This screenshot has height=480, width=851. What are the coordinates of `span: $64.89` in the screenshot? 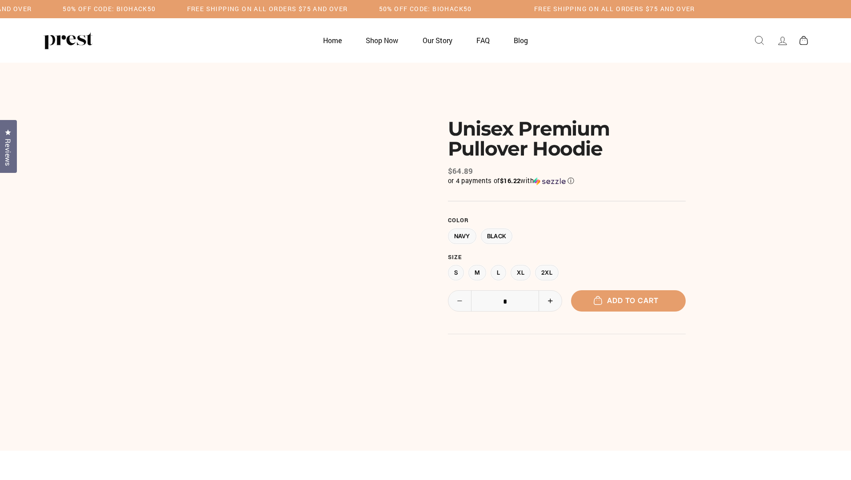 It's located at (461, 171).